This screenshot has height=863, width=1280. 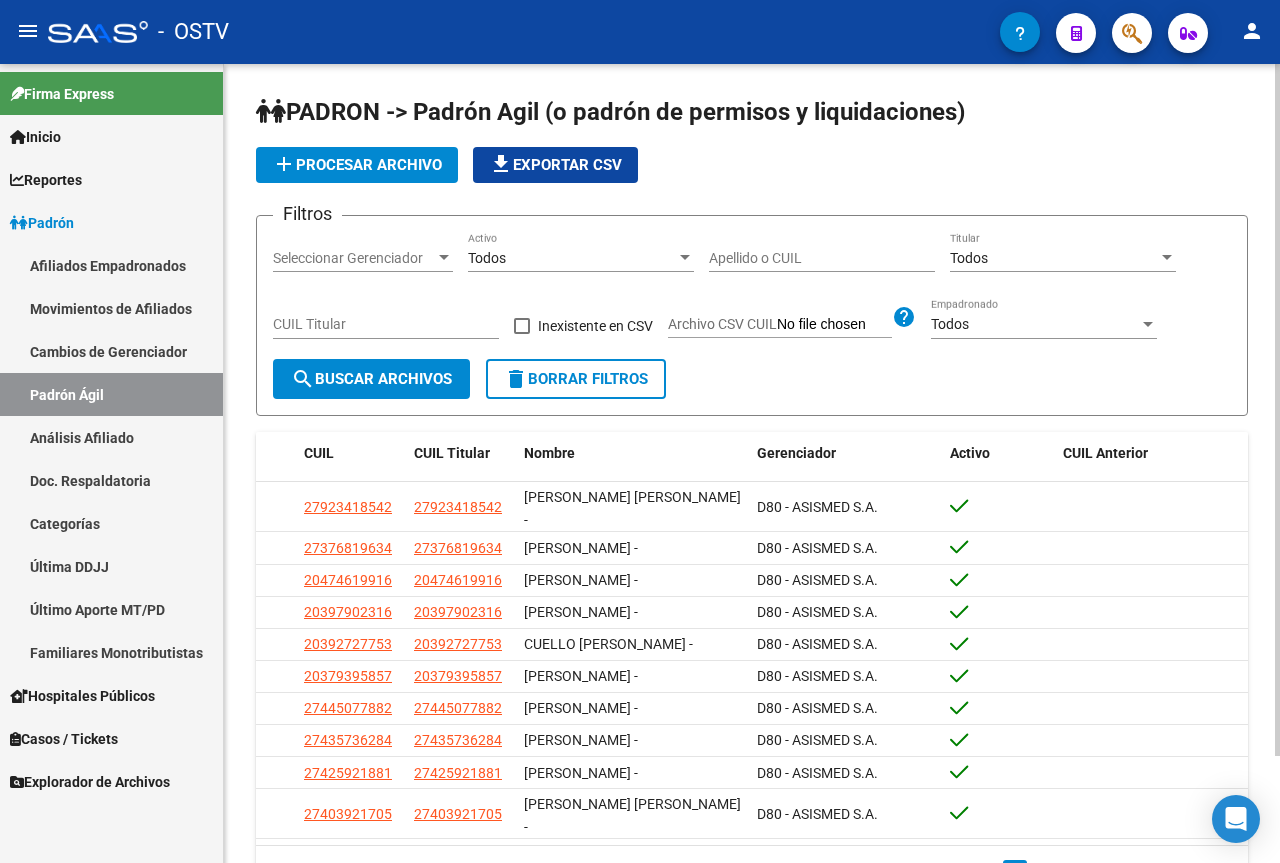 I want to click on mat-icon: person, so click(x=1252, y=31).